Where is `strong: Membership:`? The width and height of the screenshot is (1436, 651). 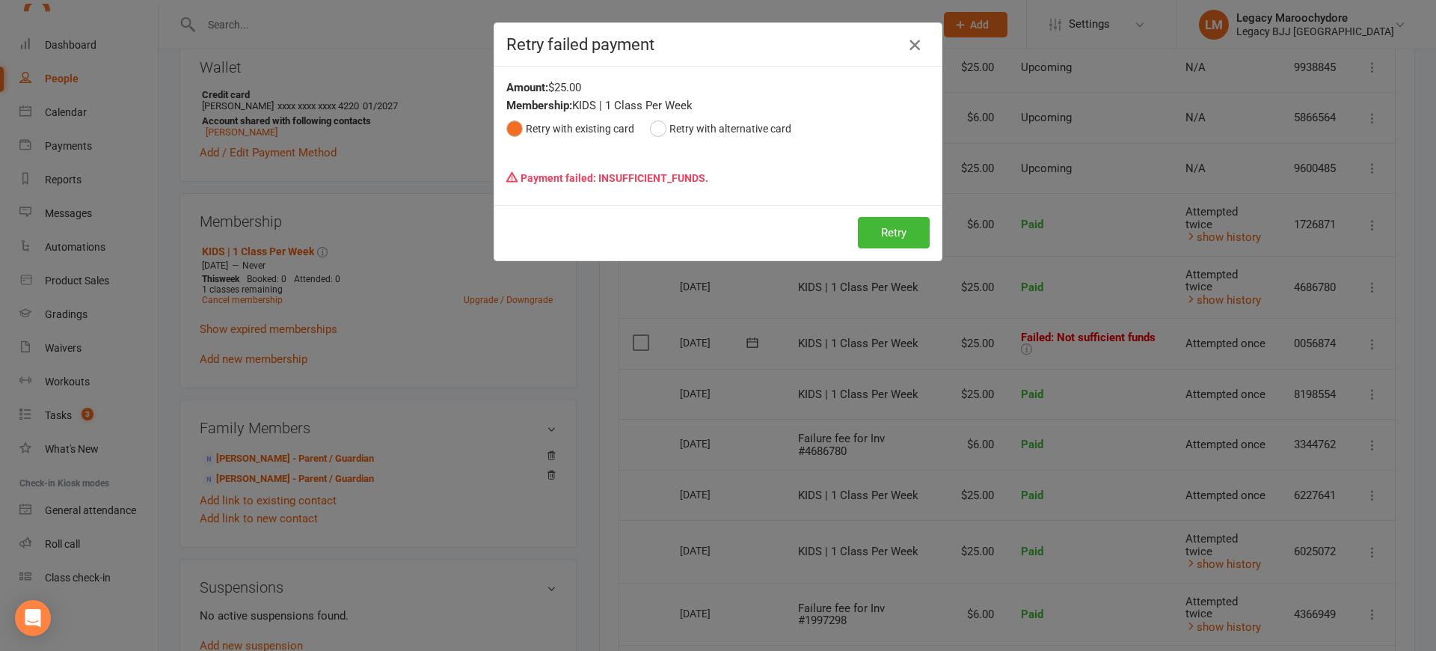
strong: Membership: is located at coordinates (539, 105).